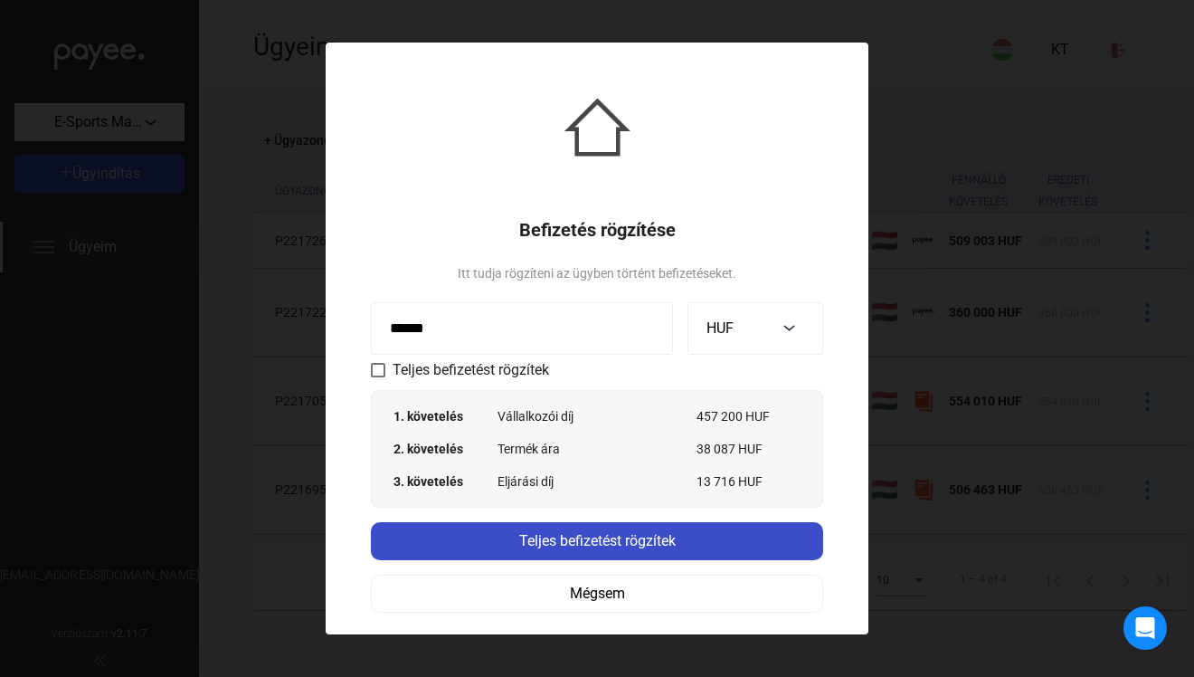  Describe the element at coordinates (597, 230) in the screenshot. I see `h1: Befizetés rögzítése` at that location.